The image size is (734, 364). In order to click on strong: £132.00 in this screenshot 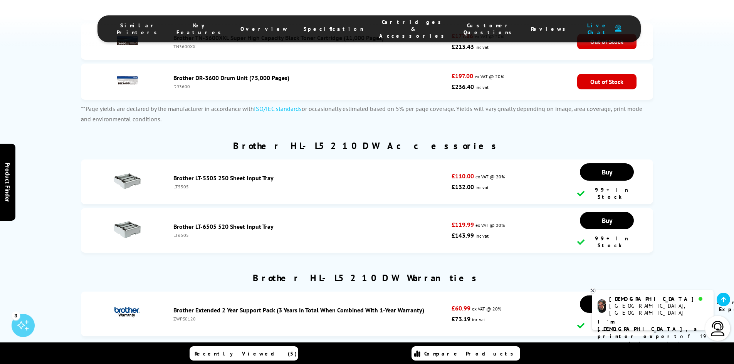, I will do `click(463, 187)`.